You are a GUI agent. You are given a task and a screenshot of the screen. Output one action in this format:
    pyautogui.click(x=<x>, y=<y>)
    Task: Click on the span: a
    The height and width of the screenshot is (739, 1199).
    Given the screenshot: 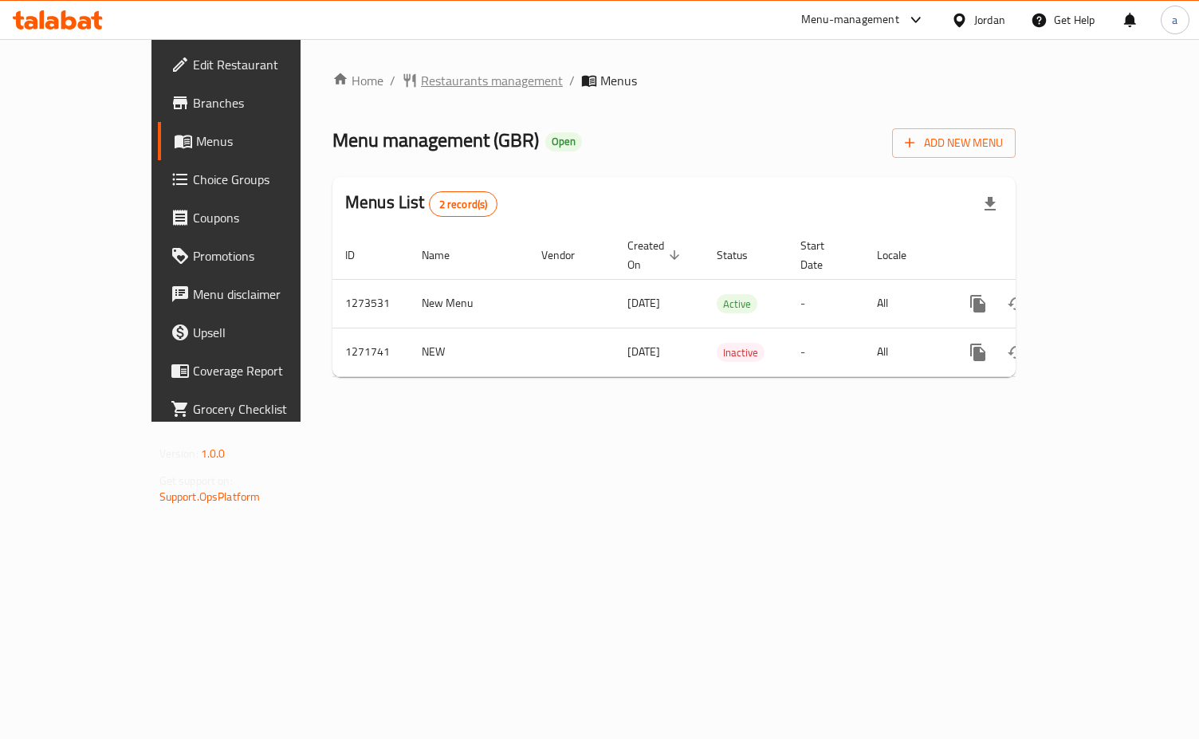 What is the action you would take?
    pyautogui.click(x=1174, y=20)
    